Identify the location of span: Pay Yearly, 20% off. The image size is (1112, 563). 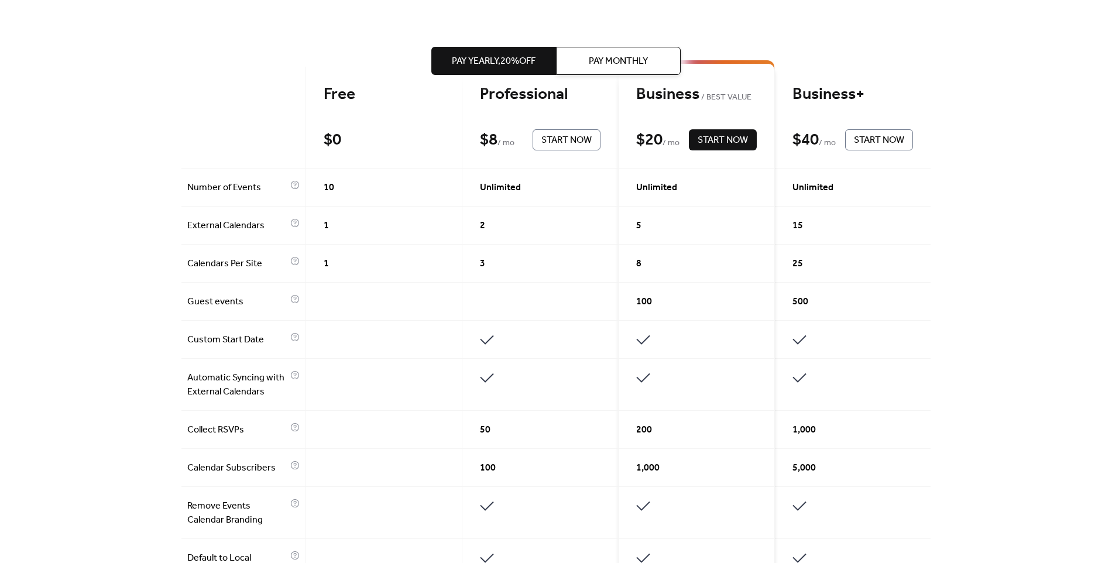
(493, 61).